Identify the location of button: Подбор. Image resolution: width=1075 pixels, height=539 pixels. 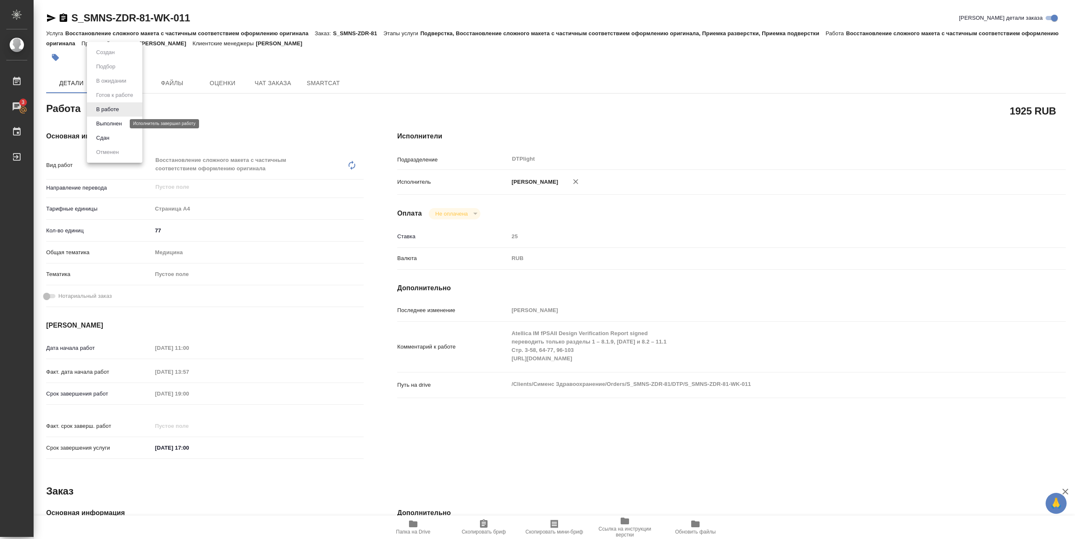
(106, 67).